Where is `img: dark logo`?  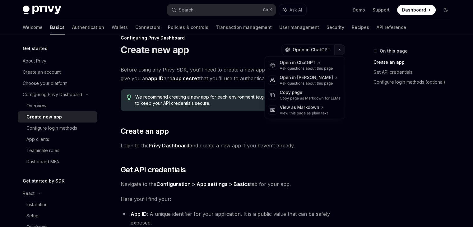
img: dark logo is located at coordinates (42, 10).